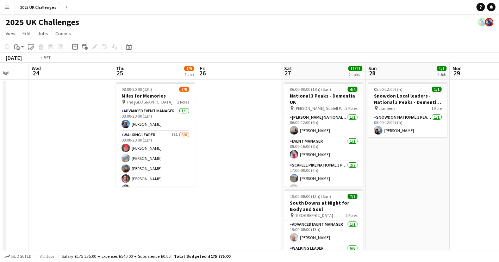 This screenshot has height=262, width=499. Describe the element at coordinates (355, 68) in the screenshot. I see `span: 11/11` at that location.